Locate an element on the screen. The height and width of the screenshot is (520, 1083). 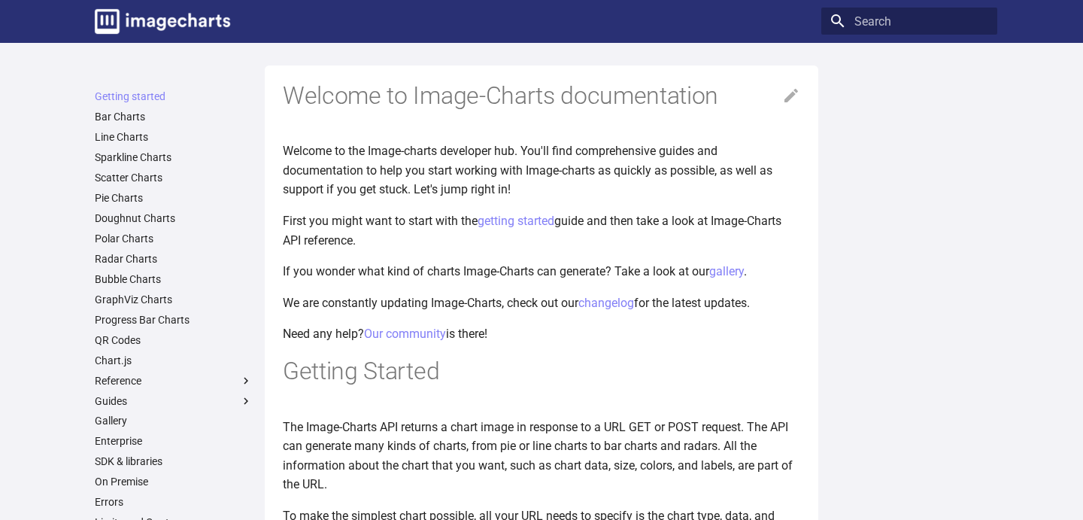
a: Our community is located at coordinates (405, 333).